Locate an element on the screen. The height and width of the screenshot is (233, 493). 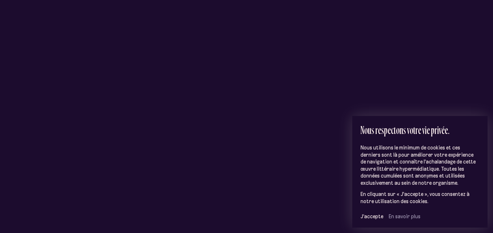
p: Nous utilisons le minimum de cookies et ces derniers sont là pour améliorer votre expérience de n... is located at coordinates (420, 166).